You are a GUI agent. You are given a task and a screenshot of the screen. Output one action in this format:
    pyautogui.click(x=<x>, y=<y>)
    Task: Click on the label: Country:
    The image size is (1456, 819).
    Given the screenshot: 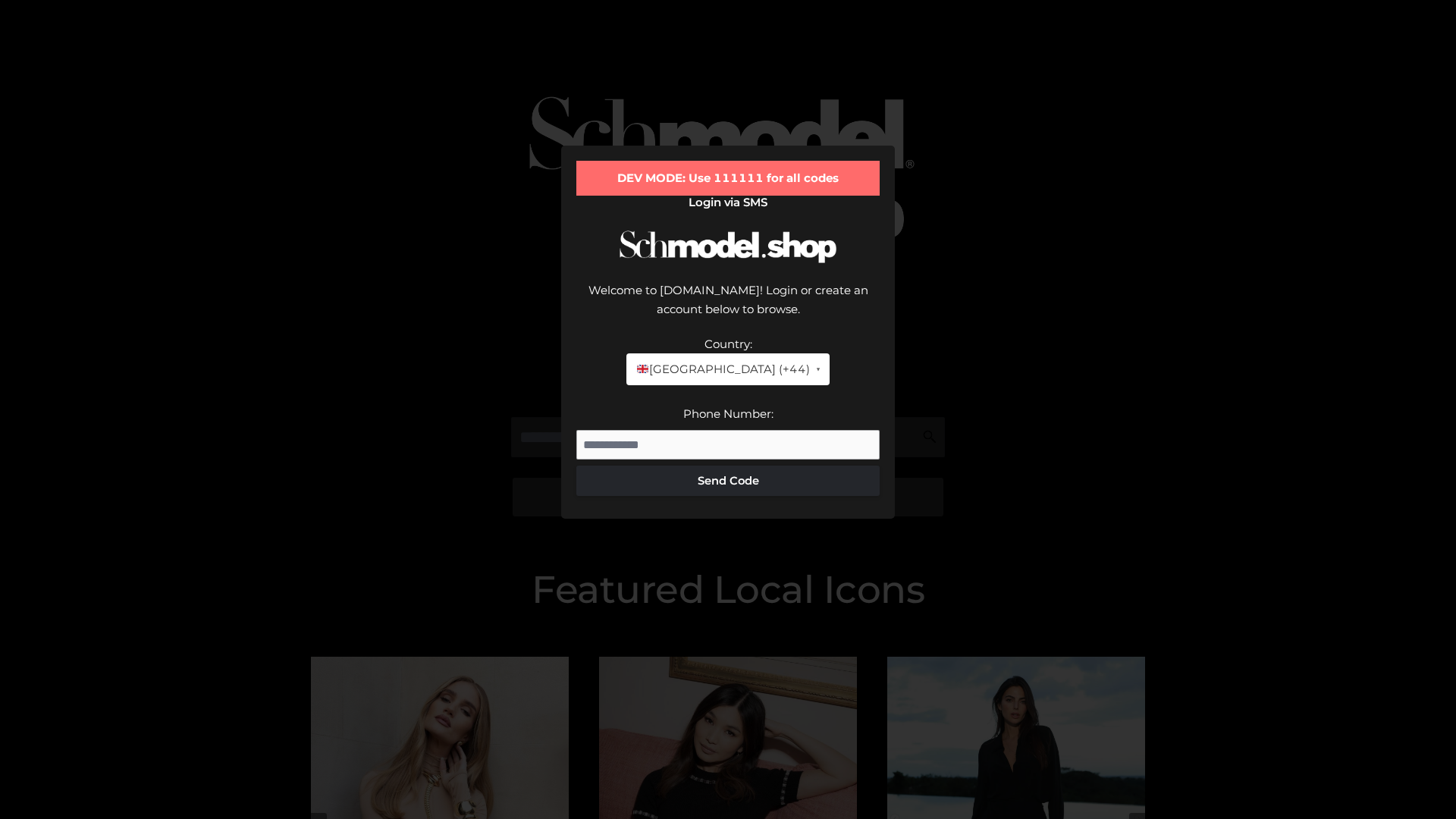 What is the action you would take?
    pyautogui.click(x=728, y=344)
    